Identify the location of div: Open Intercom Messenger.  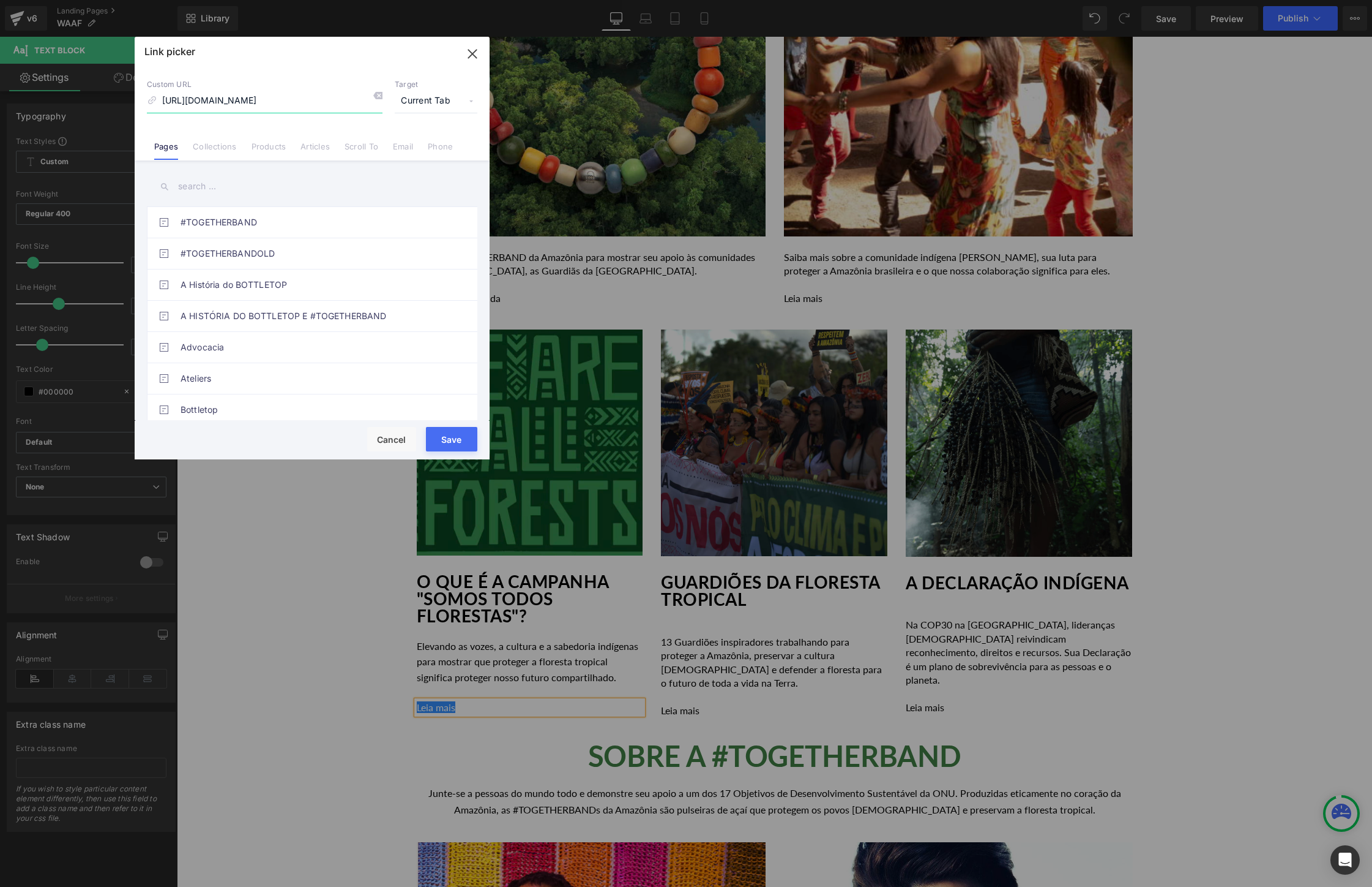
(1346, 860).